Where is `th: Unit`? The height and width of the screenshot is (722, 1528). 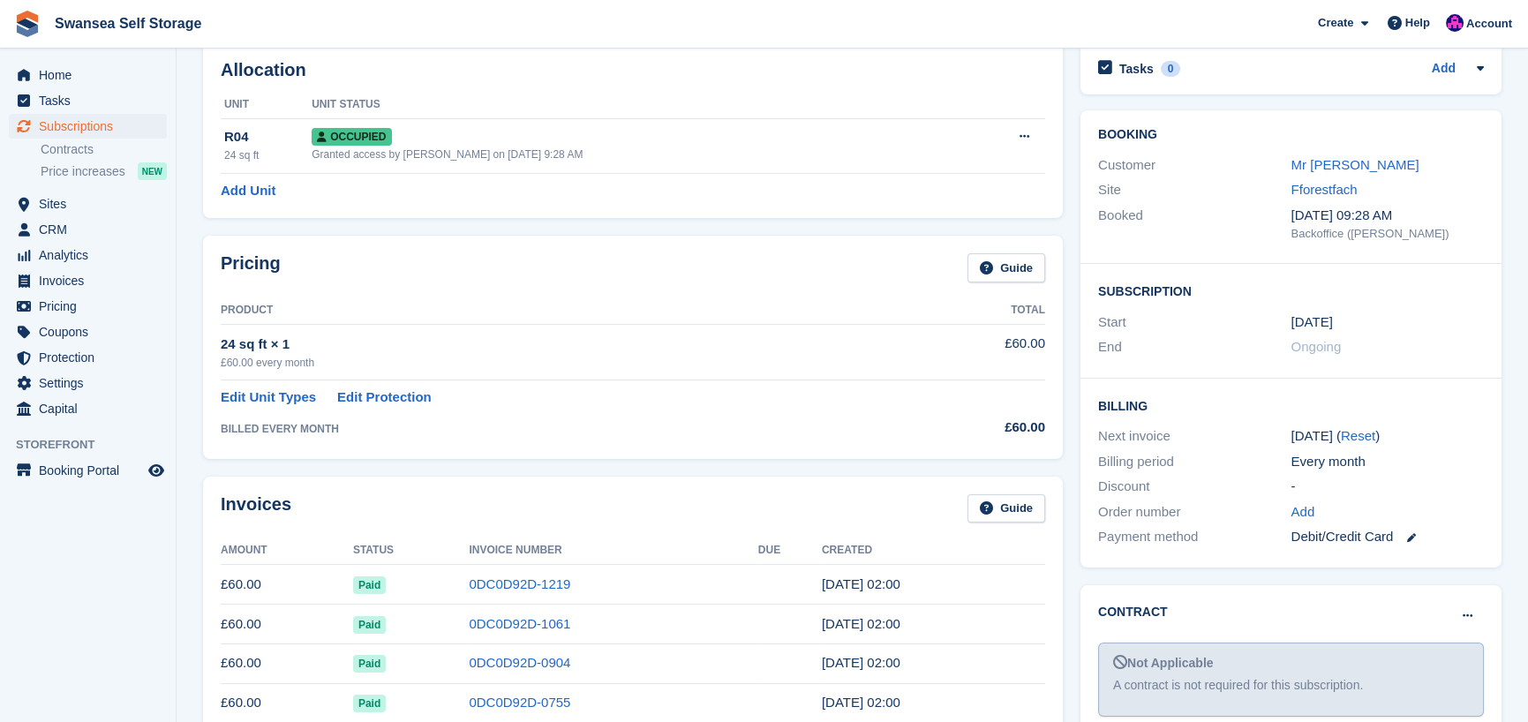
th: Unit is located at coordinates (266, 105).